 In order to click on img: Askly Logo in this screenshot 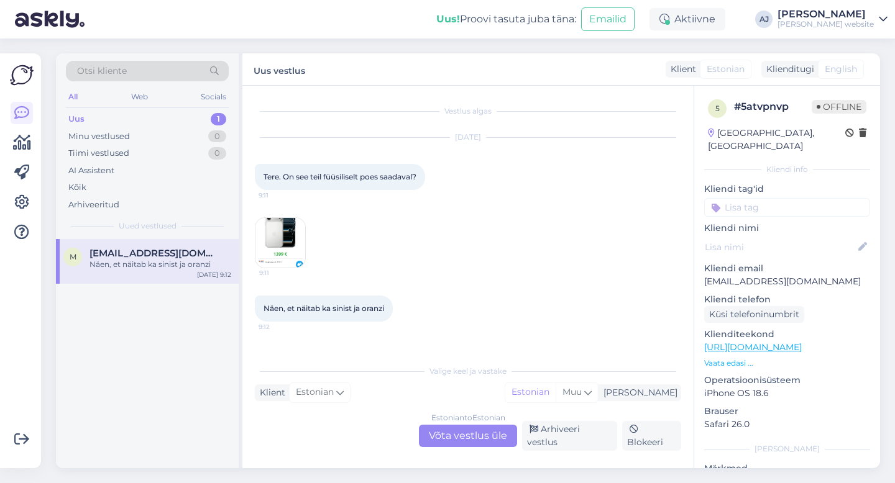, I will do `click(22, 75)`.